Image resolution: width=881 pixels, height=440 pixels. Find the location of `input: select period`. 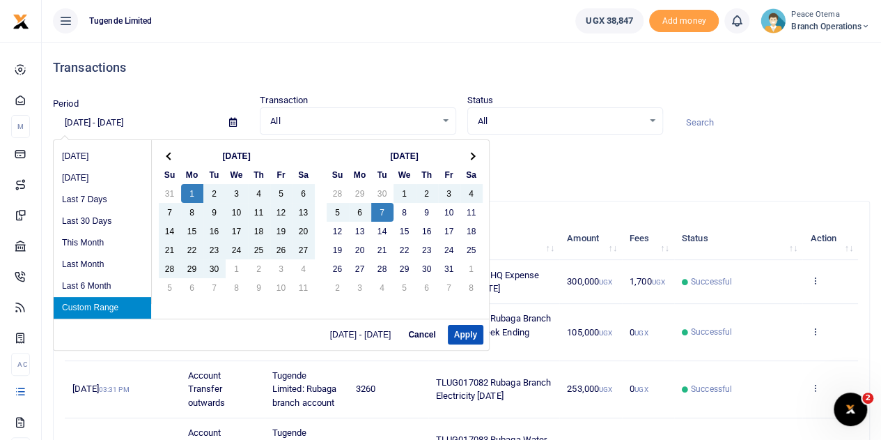

input: select period is located at coordinates (135, 123).